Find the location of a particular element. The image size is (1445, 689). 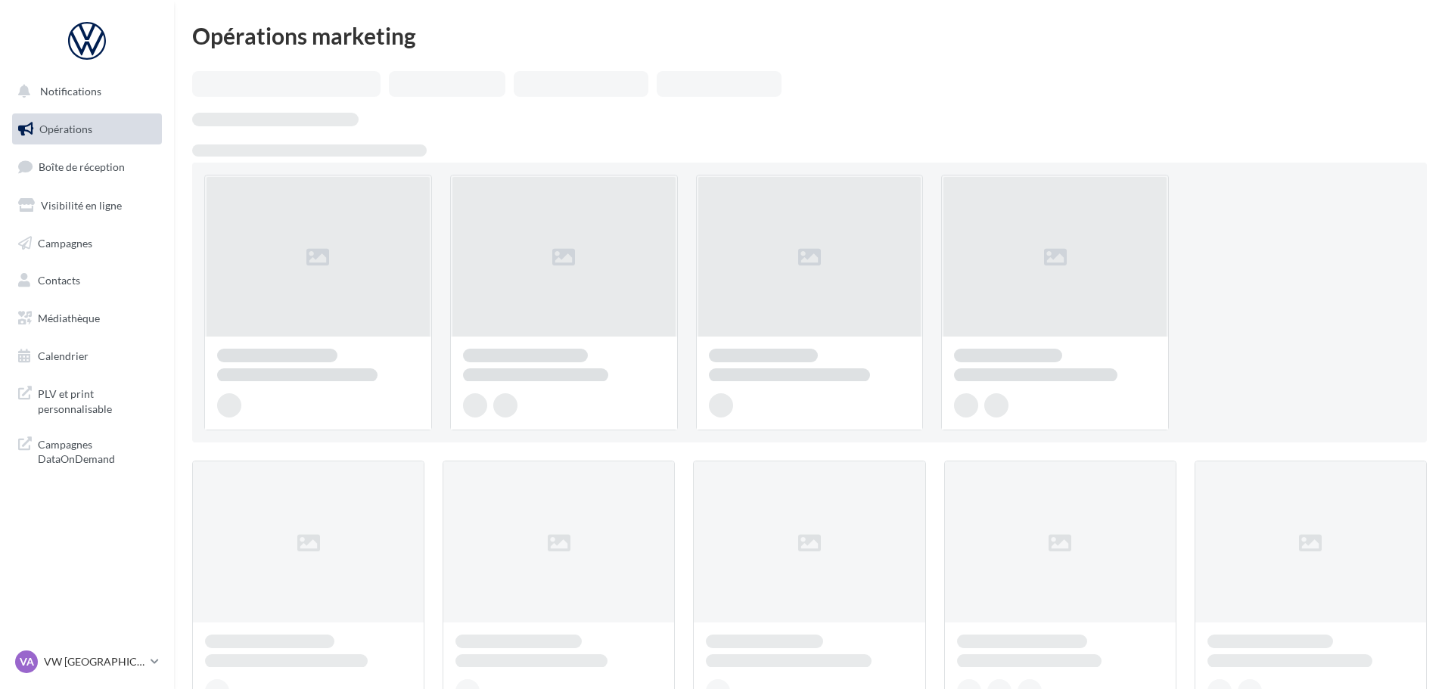

a: Boîte de réception is located at coordinates (87, 166).